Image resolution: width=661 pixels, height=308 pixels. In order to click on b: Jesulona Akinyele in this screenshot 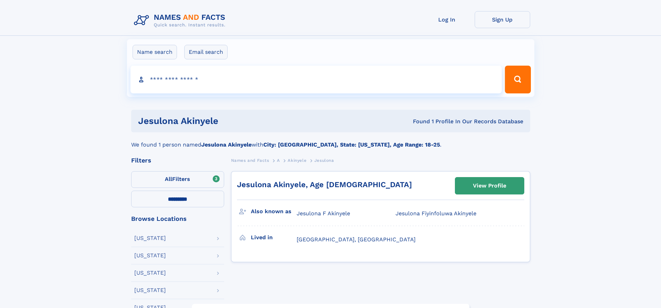, I will do `click(226, 144)`.